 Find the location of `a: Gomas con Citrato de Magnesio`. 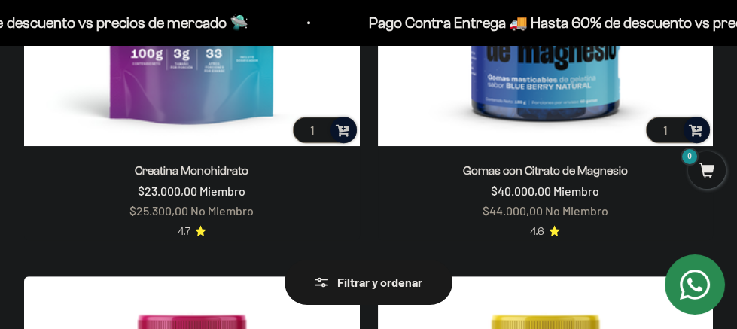

a: Gomas con Citrato de Magnesio is located at coordinates (545, 170).